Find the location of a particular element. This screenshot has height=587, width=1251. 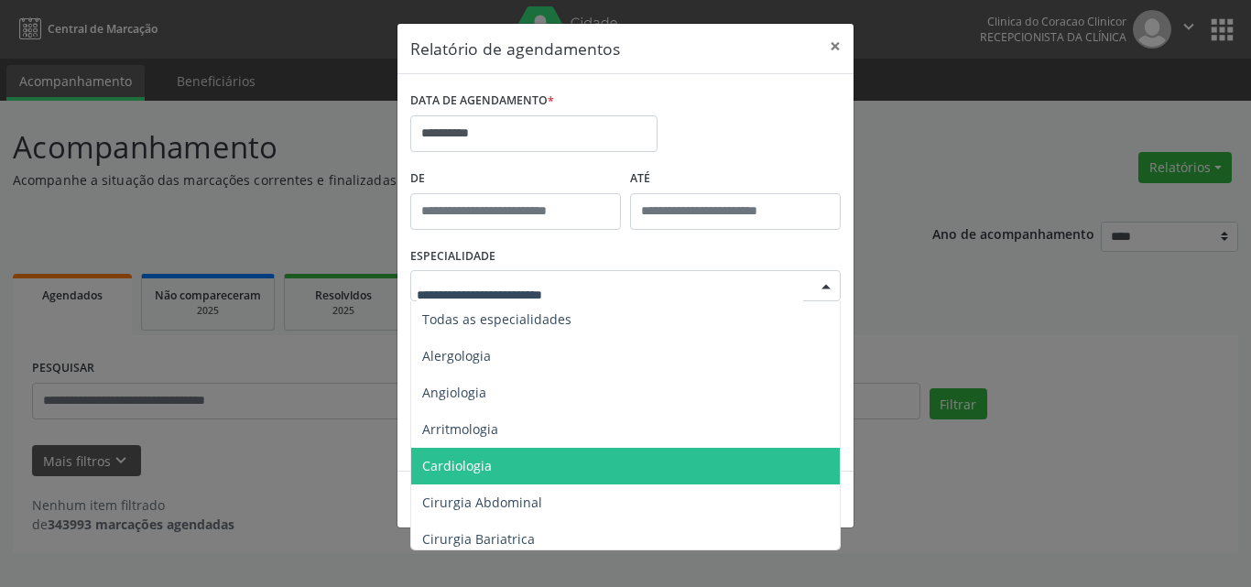

span: Angiologia is located at coordinates (454, 392).